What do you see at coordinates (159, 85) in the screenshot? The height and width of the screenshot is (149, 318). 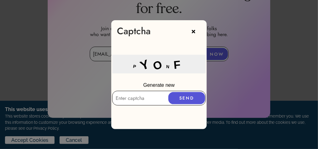 I see `p: Generate new` at bounding box center [159, 85].